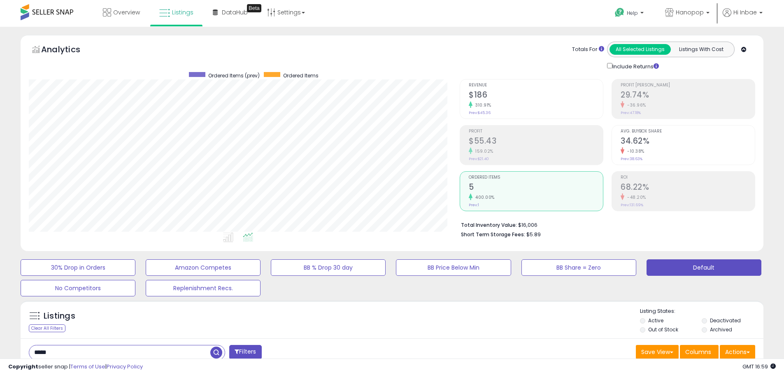 The height and width of the screenshot is (375, 784). Describe the element at coordinates (698, 352) in the screenshot. I see `span: Columns` at that location.